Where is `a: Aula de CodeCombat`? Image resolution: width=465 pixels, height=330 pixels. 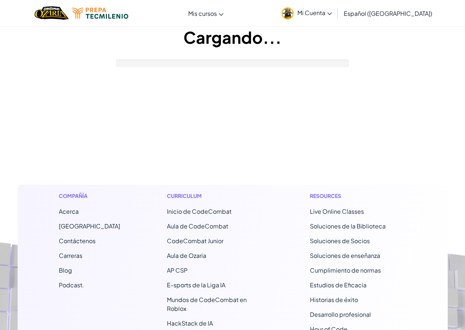
a: Aula de CodeCombat is located at coordinates (197, 226).